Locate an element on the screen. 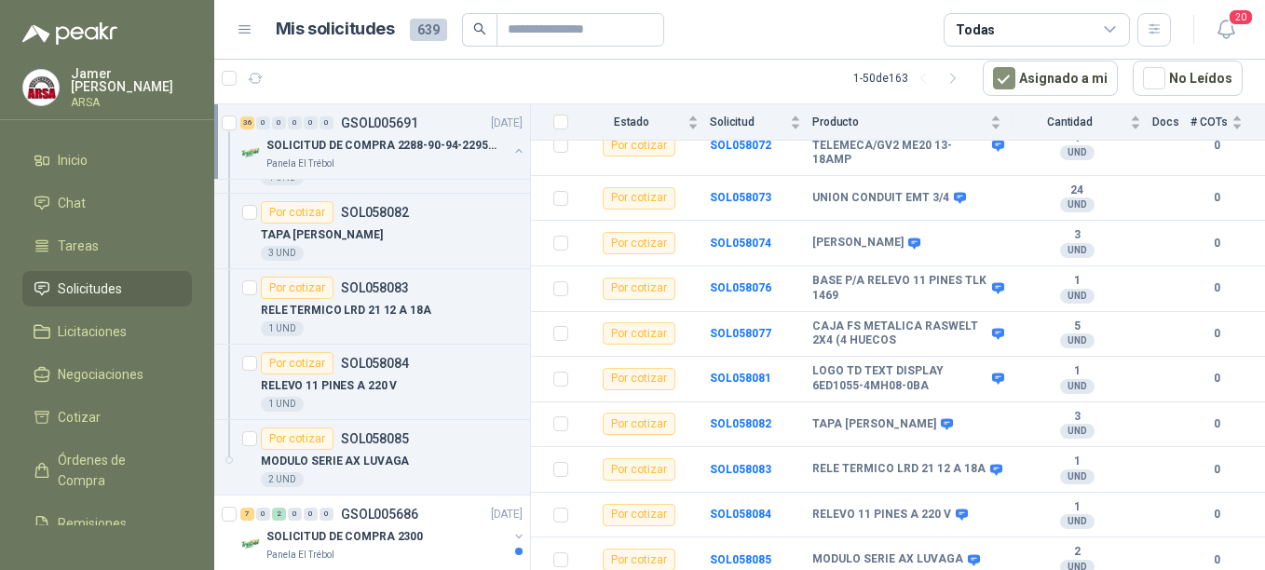 The image size is (1265, 570). span: Solicitudes is located at coordinates (89, 289).